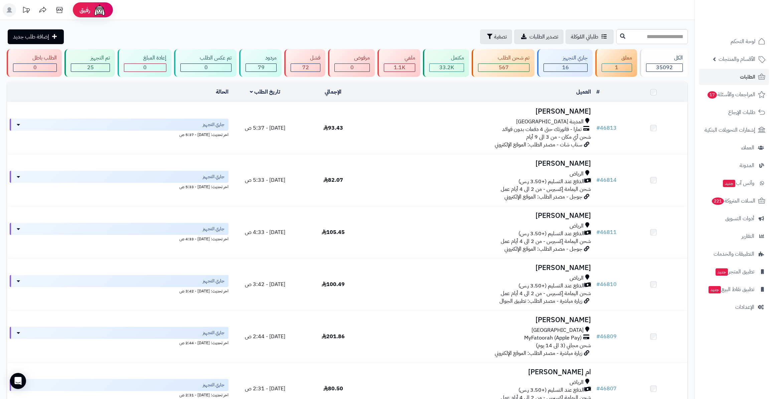  I want to click on div: مكتمل, so click(447, 58).